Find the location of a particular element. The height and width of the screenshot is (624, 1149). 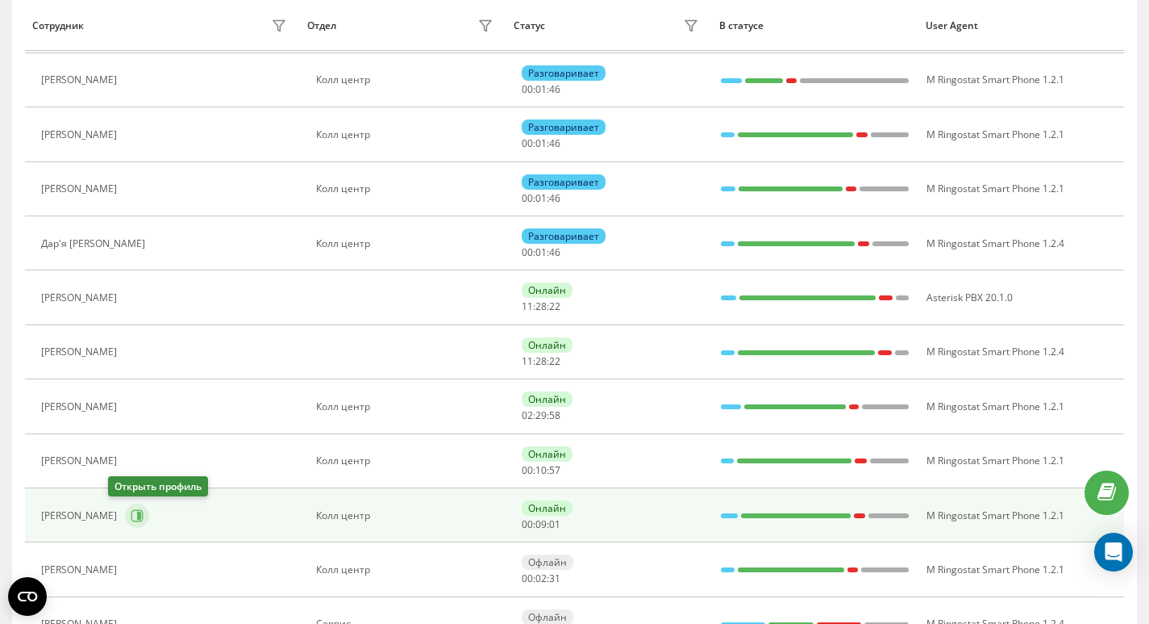

div: Открыть профиль is located at coordinates (158, 486).